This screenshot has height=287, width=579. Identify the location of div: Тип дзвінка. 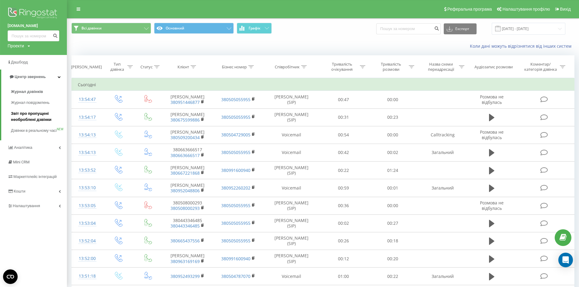
(117, 67).